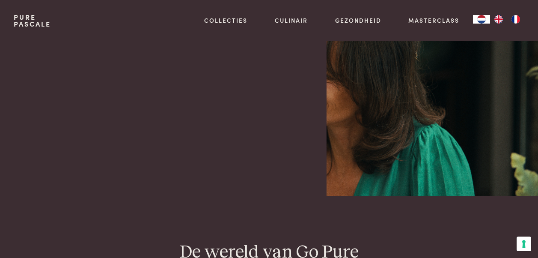  I want to click on div: Language, so click(482, 19).